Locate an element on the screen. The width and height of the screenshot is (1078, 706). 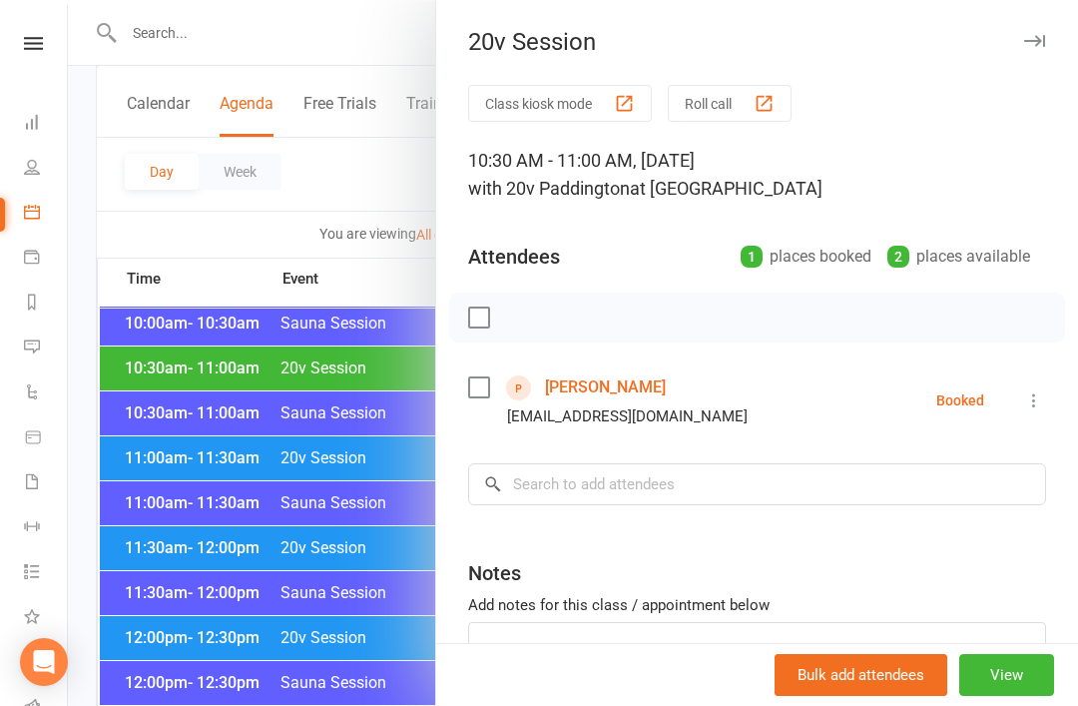
a: Calendar is located at coordinates (46, 214).